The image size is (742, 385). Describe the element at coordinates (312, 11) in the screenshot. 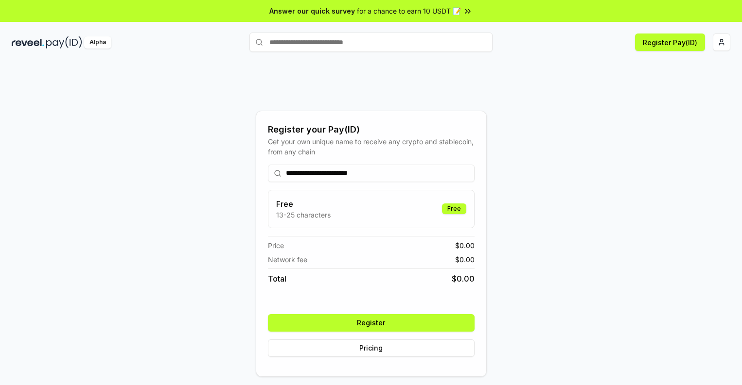

I see `span: Answer our quick survey` at that location.